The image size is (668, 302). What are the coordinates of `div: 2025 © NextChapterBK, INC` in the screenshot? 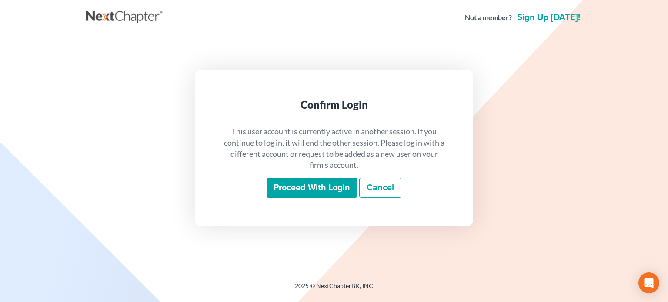 It's located at (334, 290).